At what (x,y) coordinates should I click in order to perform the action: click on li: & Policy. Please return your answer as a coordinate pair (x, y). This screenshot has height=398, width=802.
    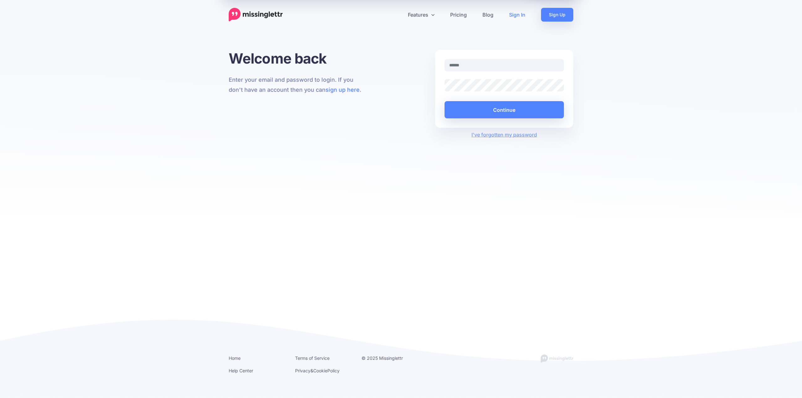
    Looking at the image, I should click on (323, 370).